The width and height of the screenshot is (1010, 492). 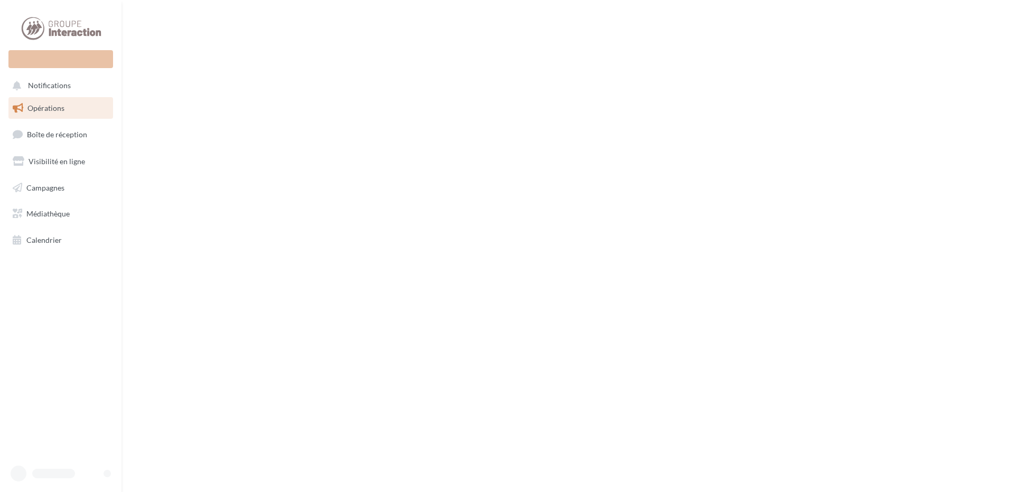 I want to click on a: Médiathèque, so click(x=61, y=214).